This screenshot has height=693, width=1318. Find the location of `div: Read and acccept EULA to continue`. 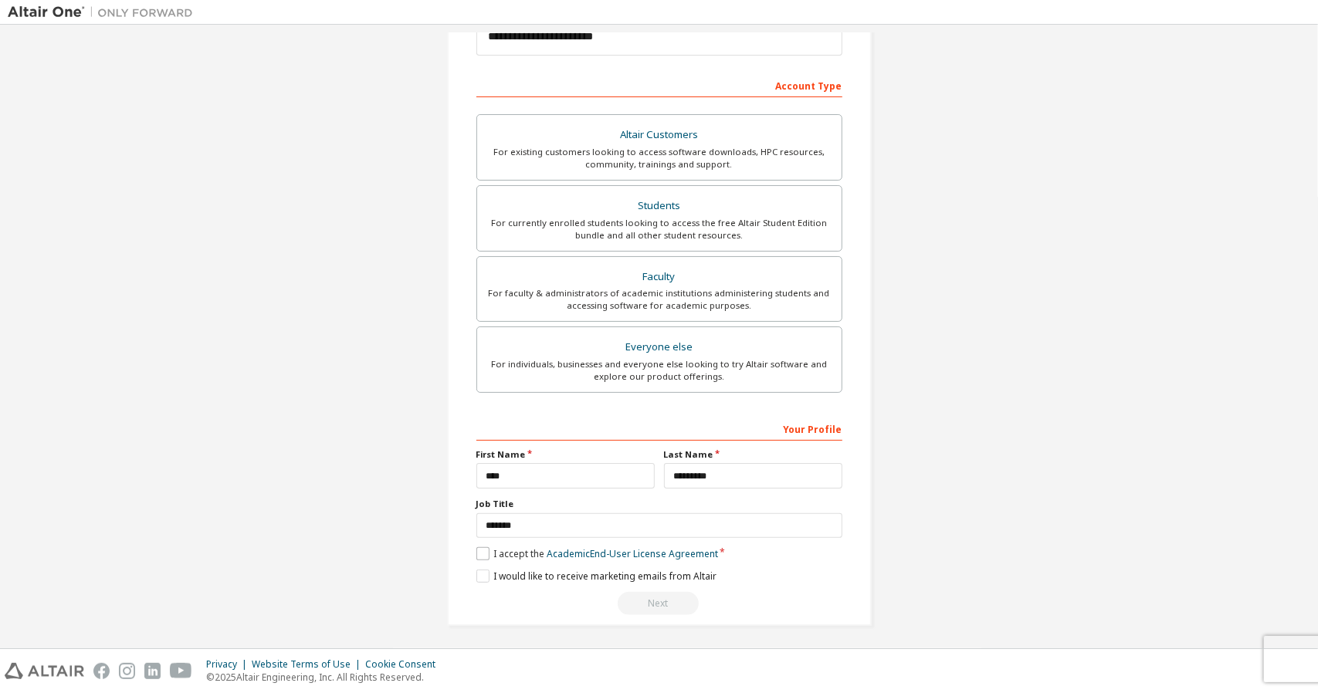

div: Read and acccept EULA to continue is located at coordinates (659, 604).